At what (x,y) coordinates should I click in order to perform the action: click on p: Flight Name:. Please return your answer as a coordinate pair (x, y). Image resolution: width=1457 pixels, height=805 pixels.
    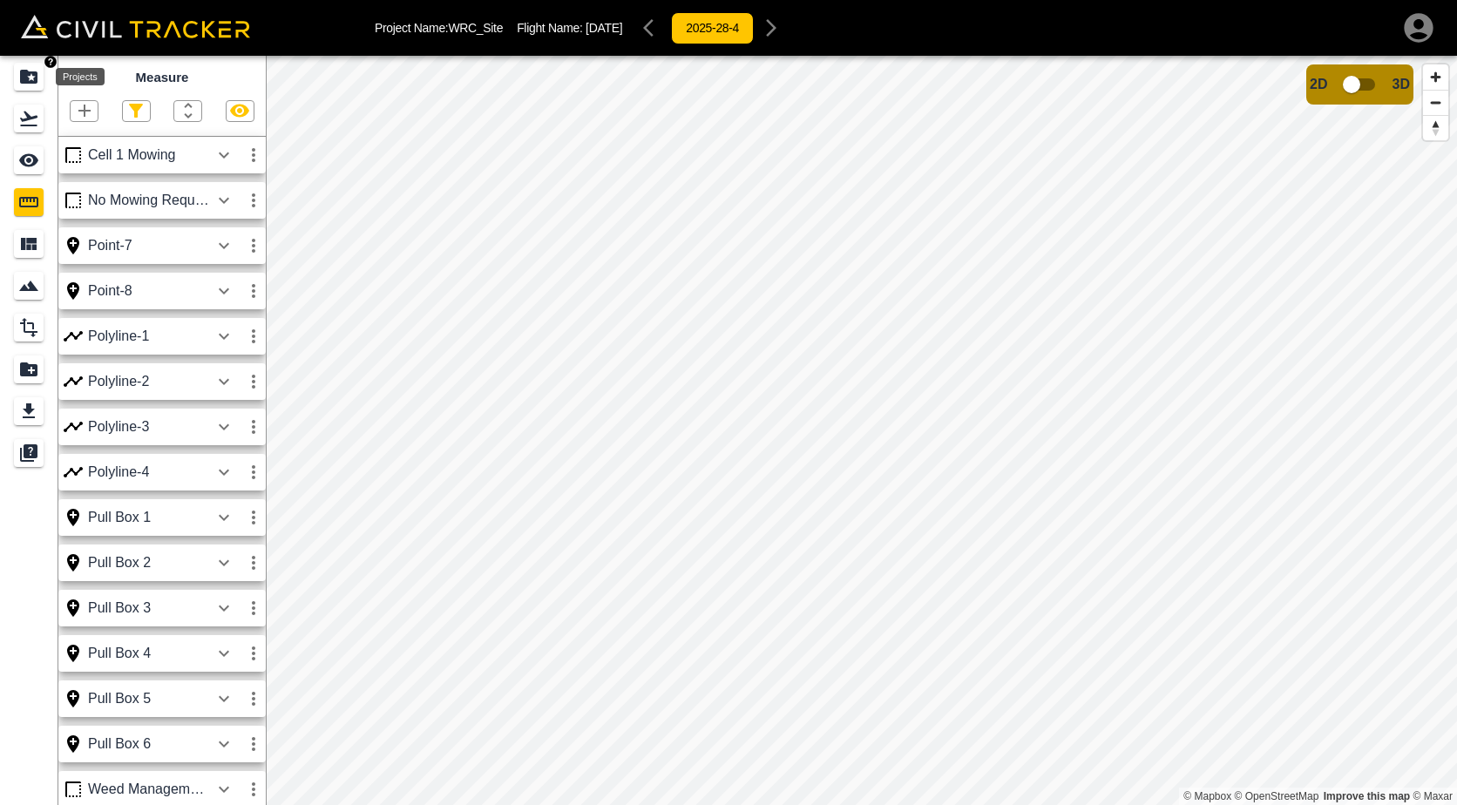
    Looking at the image, I should click on (569, 28).